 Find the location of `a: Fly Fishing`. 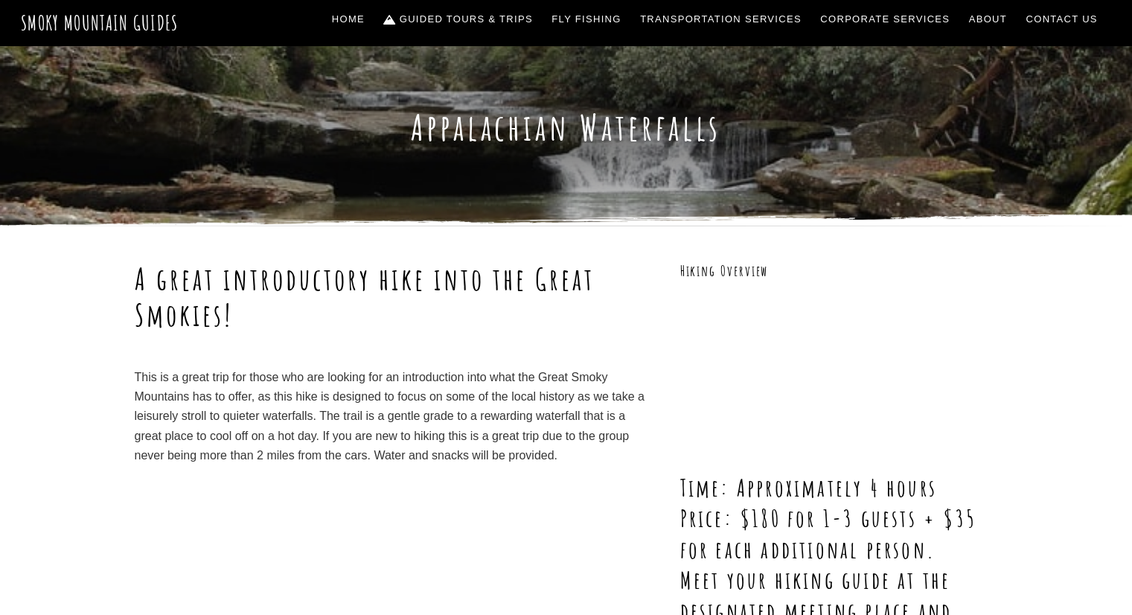

a: Fly Fishing is located at coordinates (586, 19).